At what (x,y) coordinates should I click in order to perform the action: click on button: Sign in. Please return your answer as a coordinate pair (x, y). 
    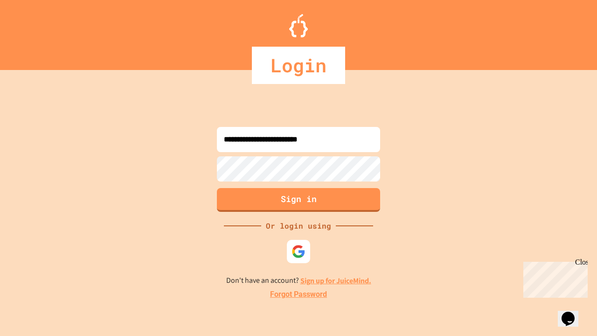
    Looking at the image, I should click on (299, 200).